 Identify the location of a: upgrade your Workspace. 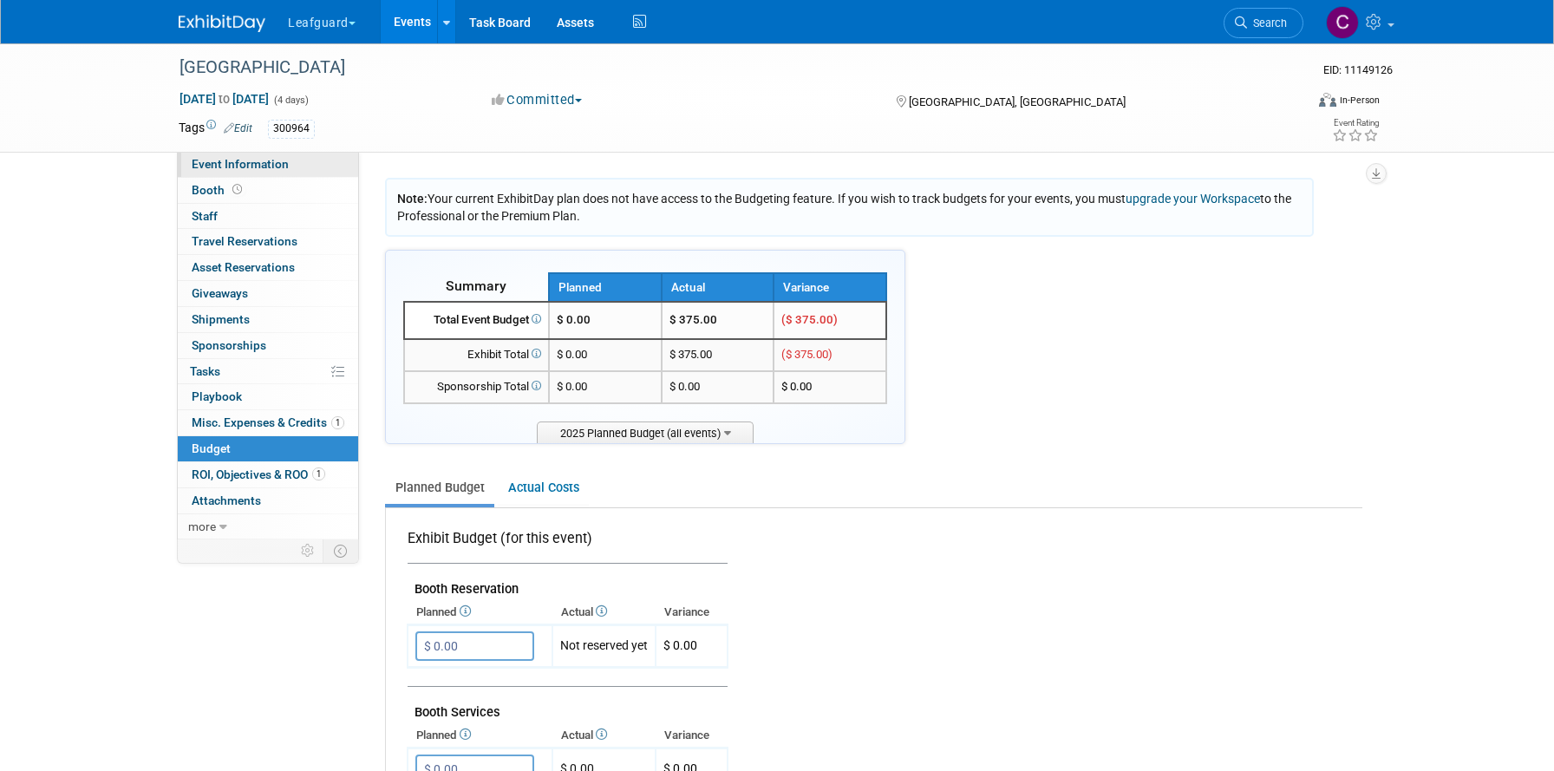
(1192, 199).